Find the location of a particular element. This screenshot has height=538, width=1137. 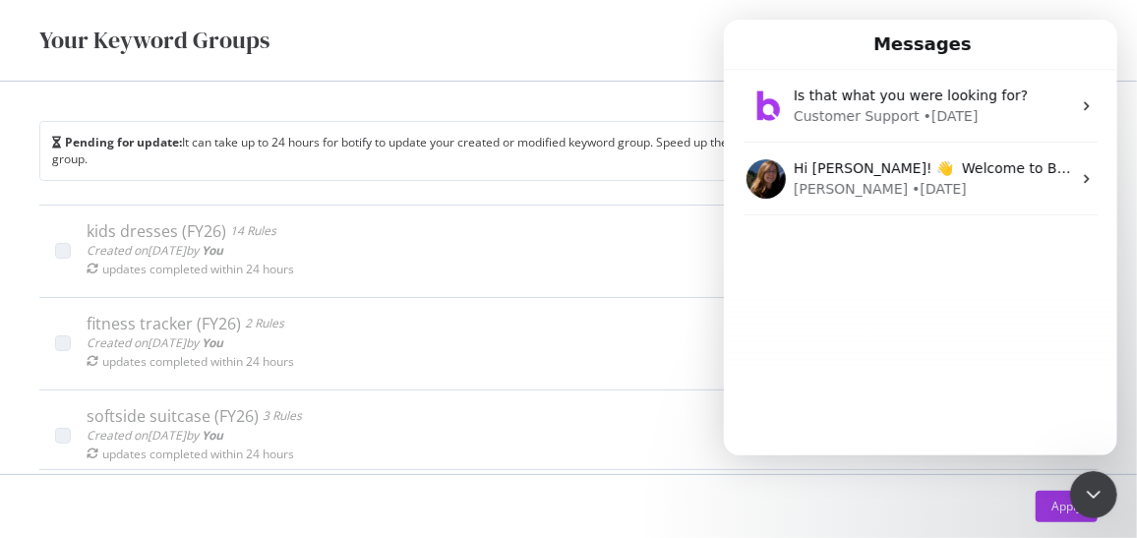

img: Profile image for Customer Support is located at coordinates (42, 87).